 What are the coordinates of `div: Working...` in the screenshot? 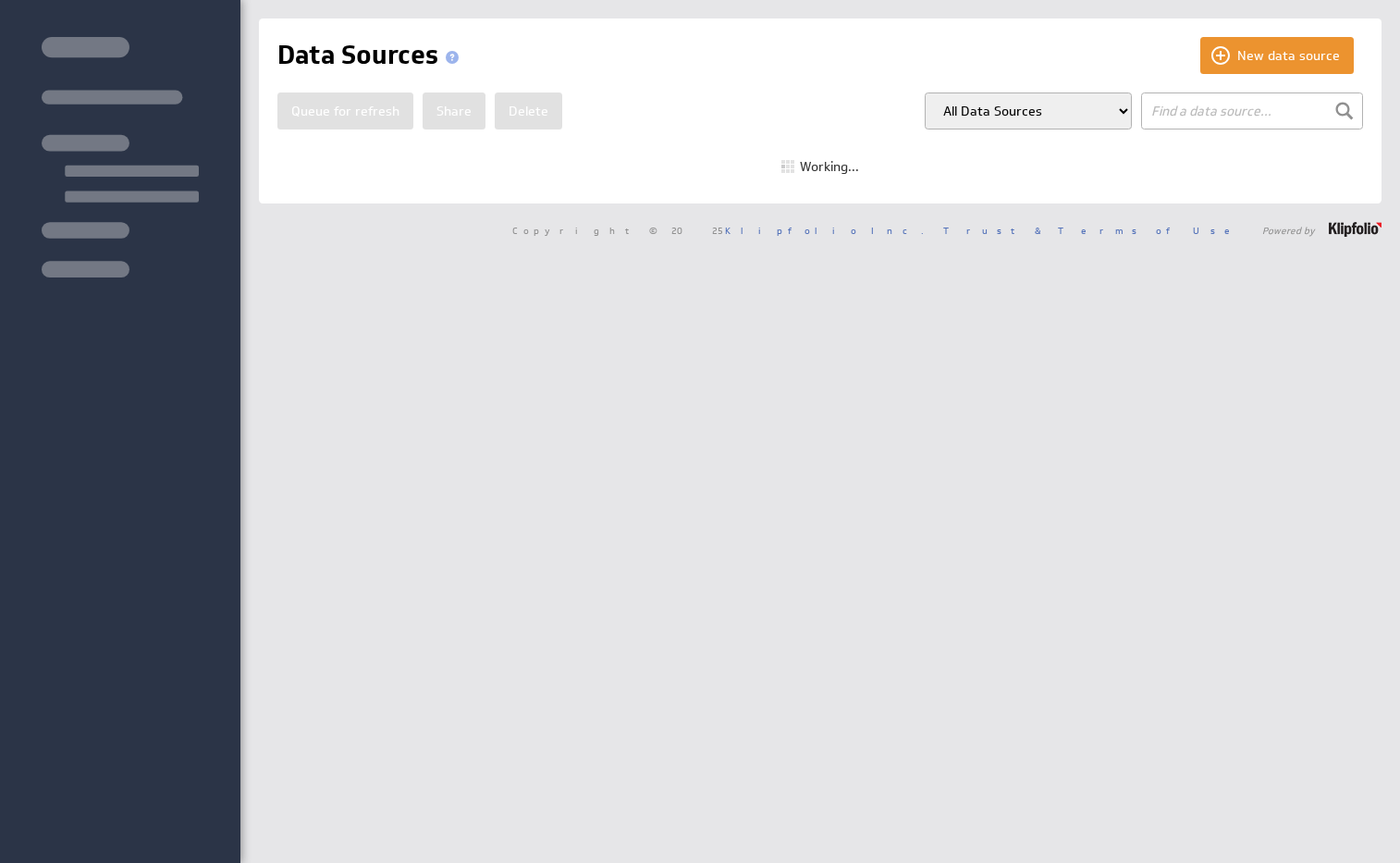 It's located at (820, 167).